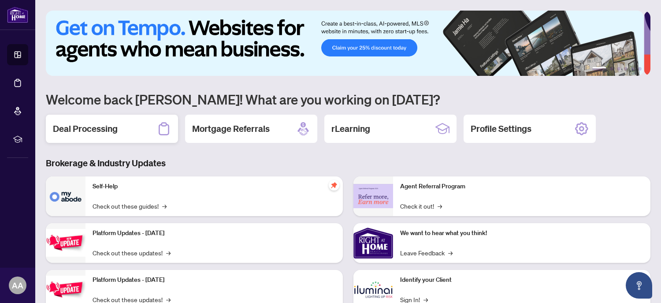 The height and width of the screenshot is (303, 661). I want to click on img: Agent Referral Program, so click(373, 196).